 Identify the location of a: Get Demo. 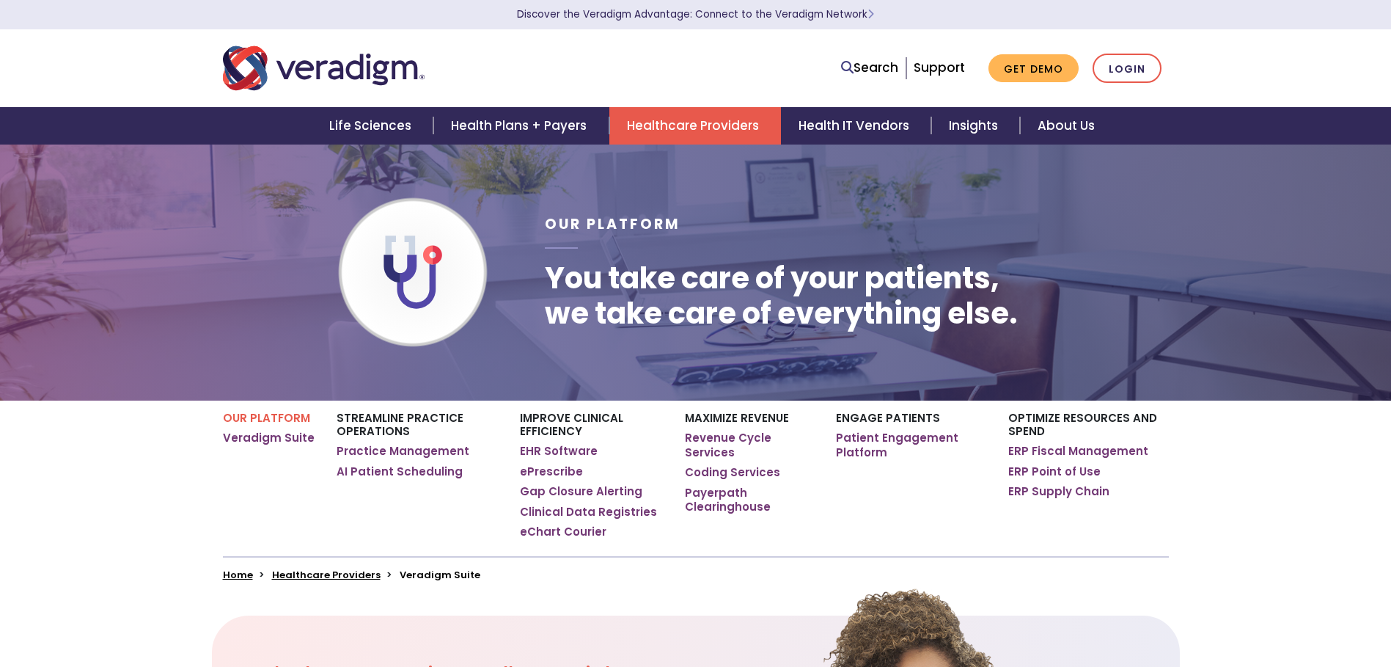
(1033, 68).